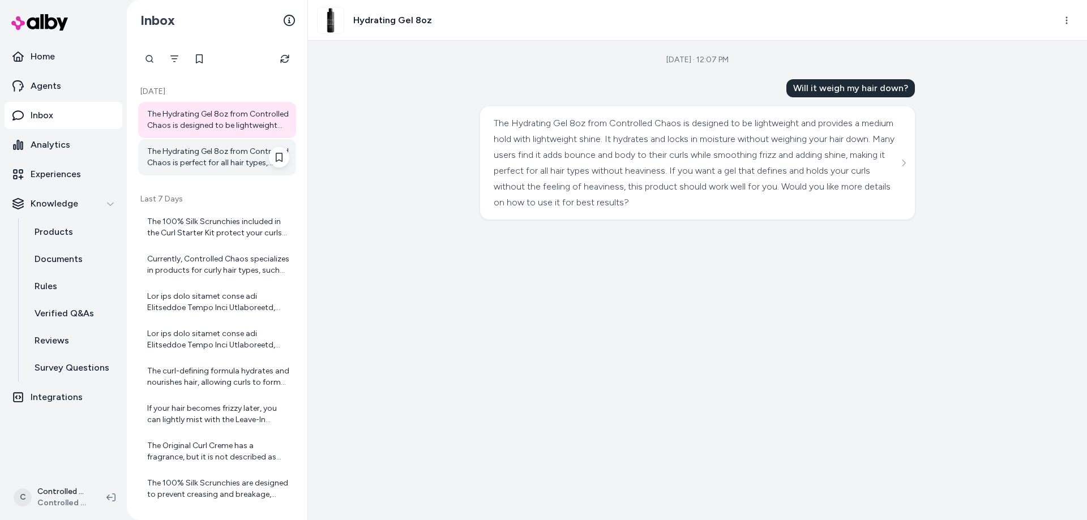  I want to click on div: The Original Curl Creme has a fragrance, but it is not described as strong or overpowering. The p..., so click(218, 452).